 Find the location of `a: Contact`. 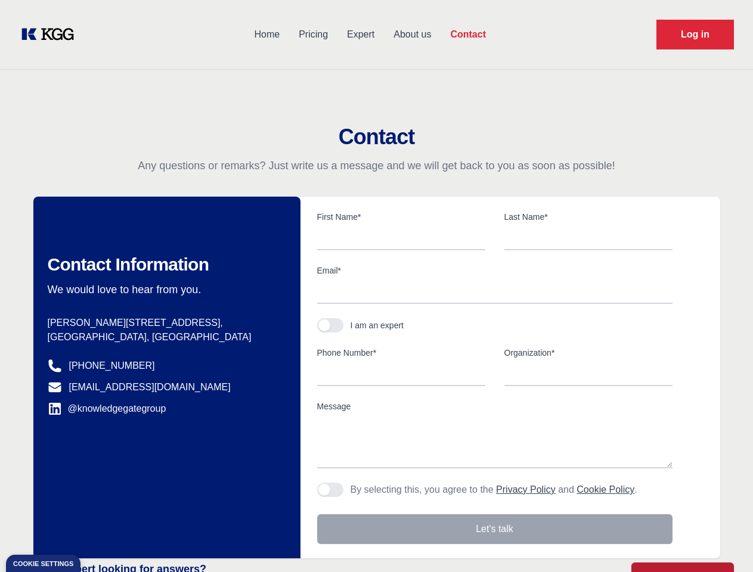

a: Contact is located at coordinates (468, 35).